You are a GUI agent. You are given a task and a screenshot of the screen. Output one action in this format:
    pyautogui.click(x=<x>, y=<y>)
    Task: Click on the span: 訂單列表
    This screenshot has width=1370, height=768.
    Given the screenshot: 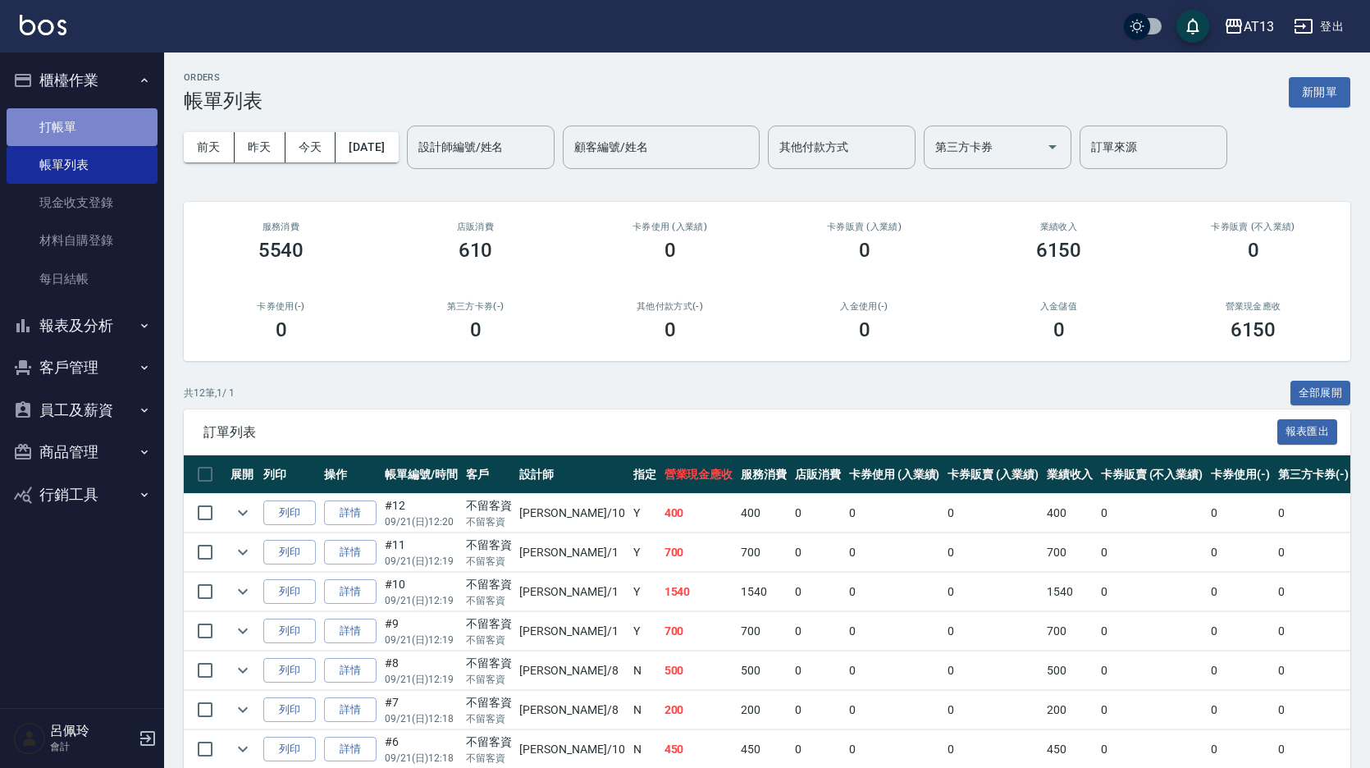 What is the action you would take?
    pyautogui.click(x=740, y=432)
    